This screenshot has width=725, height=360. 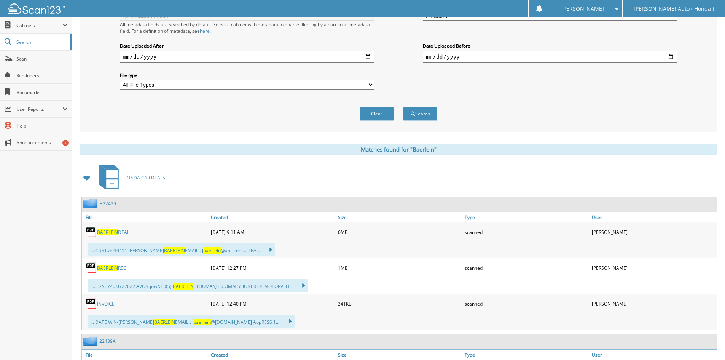 What do you see at coordinates (108, 203) in the screenshot?
I see `a: H22439` at bounding box center [108, 203].